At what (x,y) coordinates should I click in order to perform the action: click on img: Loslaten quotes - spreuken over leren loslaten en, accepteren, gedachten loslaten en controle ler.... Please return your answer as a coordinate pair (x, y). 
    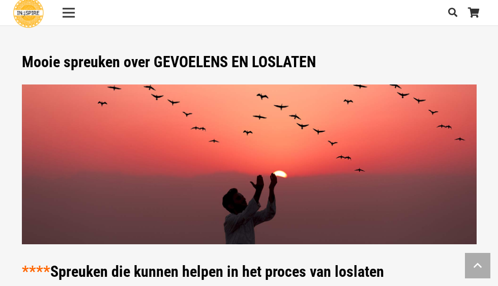
    Looking at the image, I should click on (249, 164).